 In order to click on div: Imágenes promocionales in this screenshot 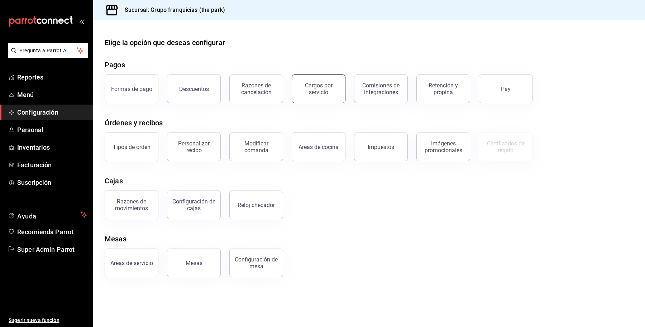, I will do `click(444, 147)`.